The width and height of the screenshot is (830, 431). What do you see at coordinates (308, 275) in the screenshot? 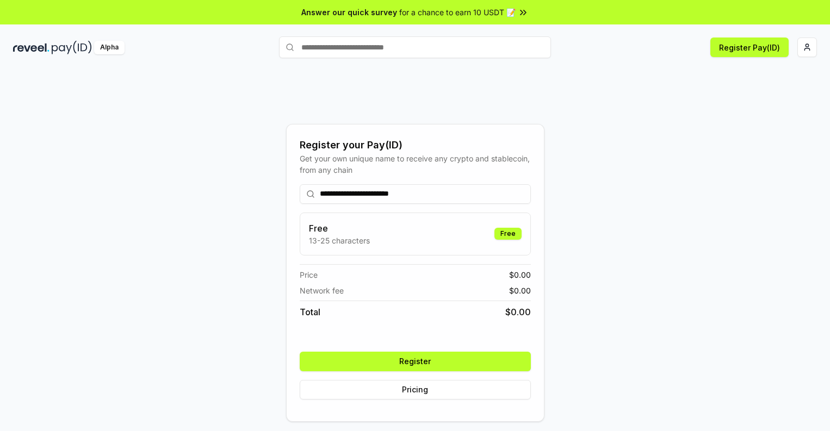
I see `span: Price` at bounding box center [308, 275].